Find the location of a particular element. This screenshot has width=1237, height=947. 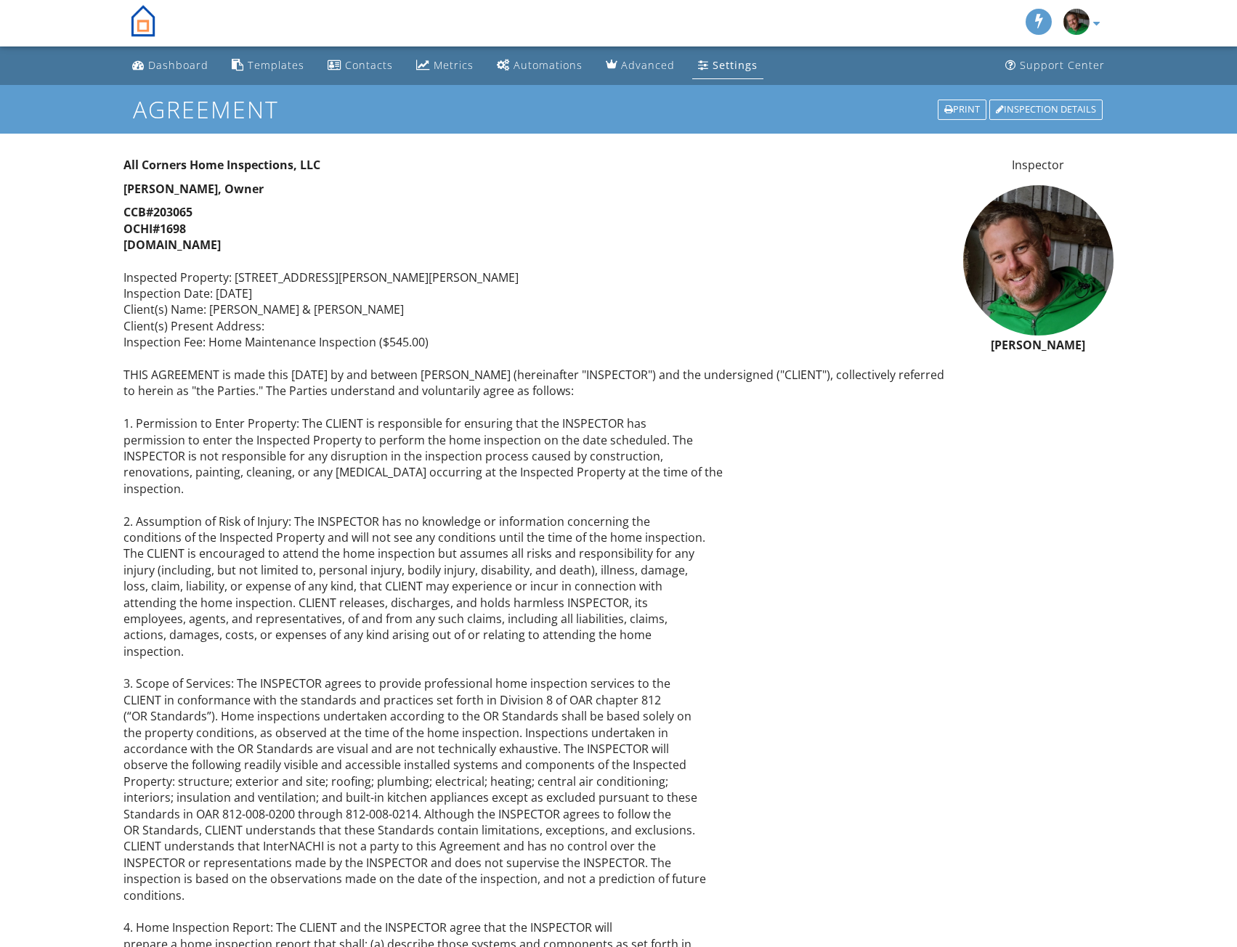

a: Templates is located at coordinates (268, 65).